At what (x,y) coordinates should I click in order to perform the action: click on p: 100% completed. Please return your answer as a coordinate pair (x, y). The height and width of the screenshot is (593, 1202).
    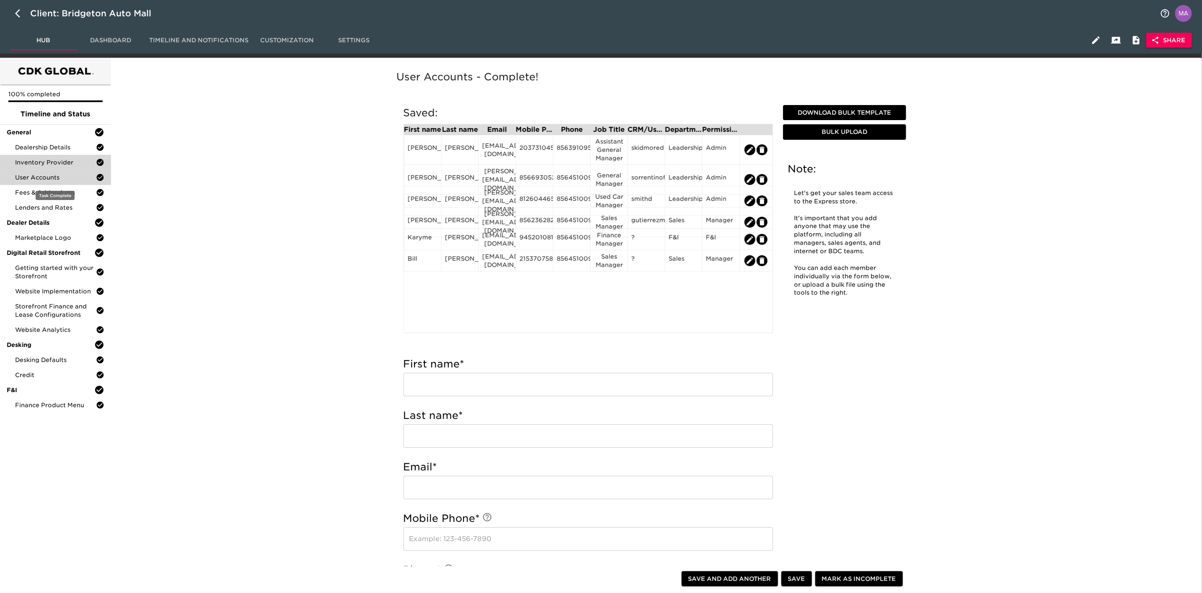
    Looking at the image, I should click on (55, 94).